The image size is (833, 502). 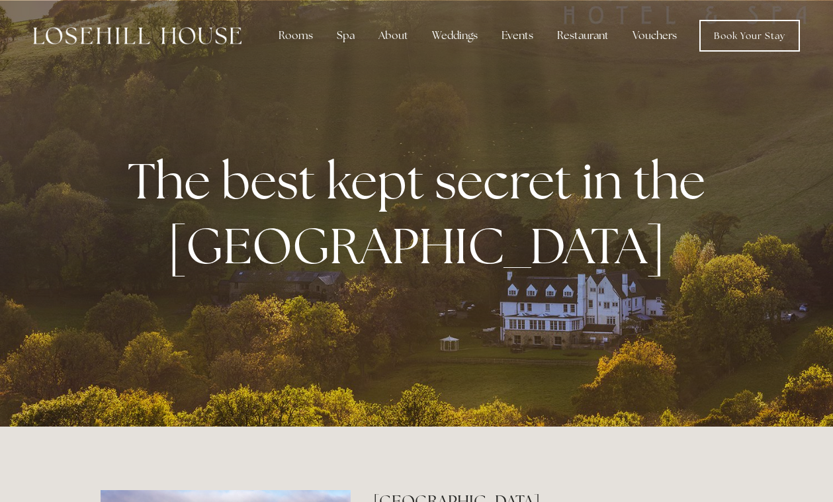 What do you see at coordinates (583, 36) in the screenshot?
I see `div: Restaurant` at bounding box center [583, 36].